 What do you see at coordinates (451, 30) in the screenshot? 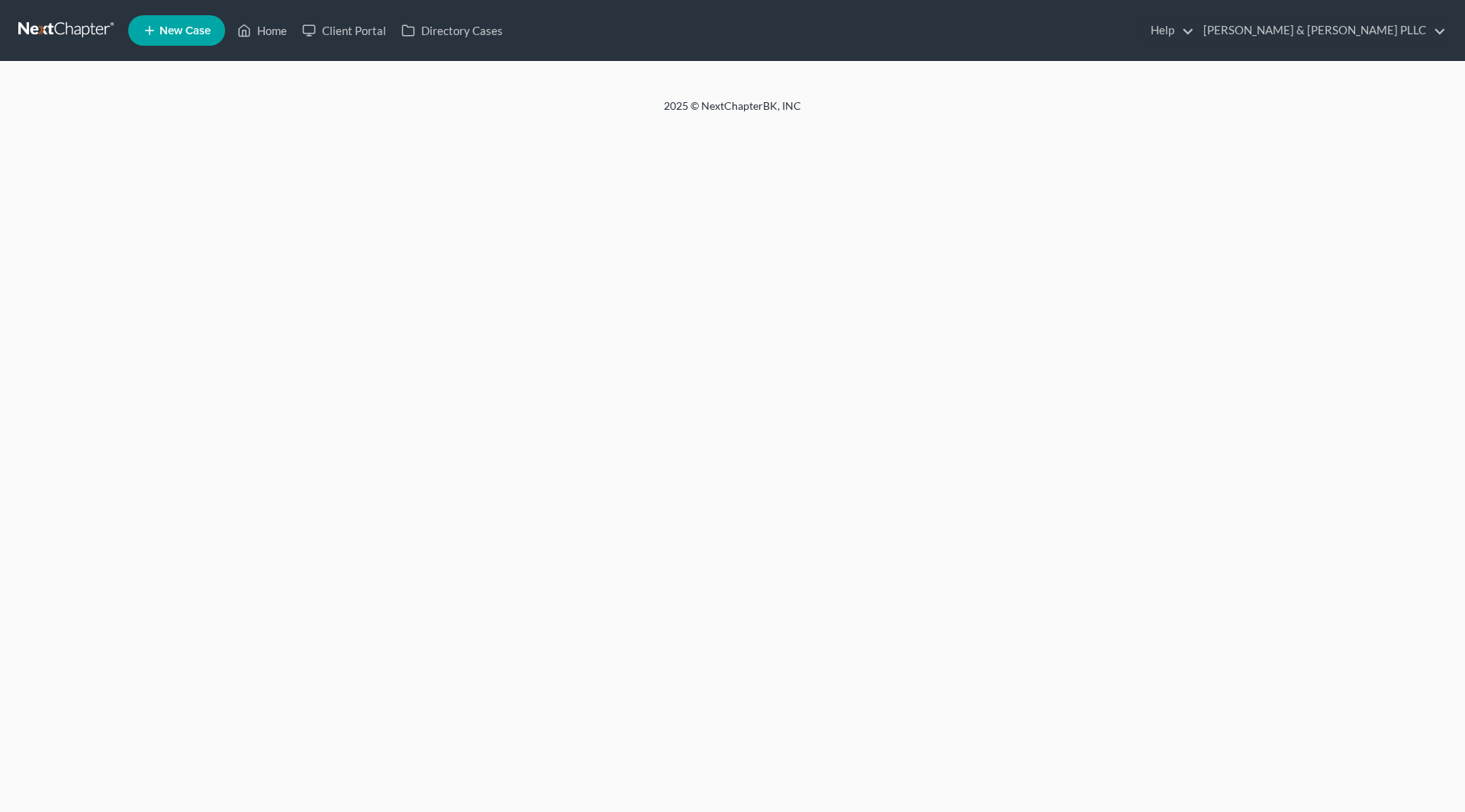
I see `a: Directory Cases` at bounding box center [451, 30].